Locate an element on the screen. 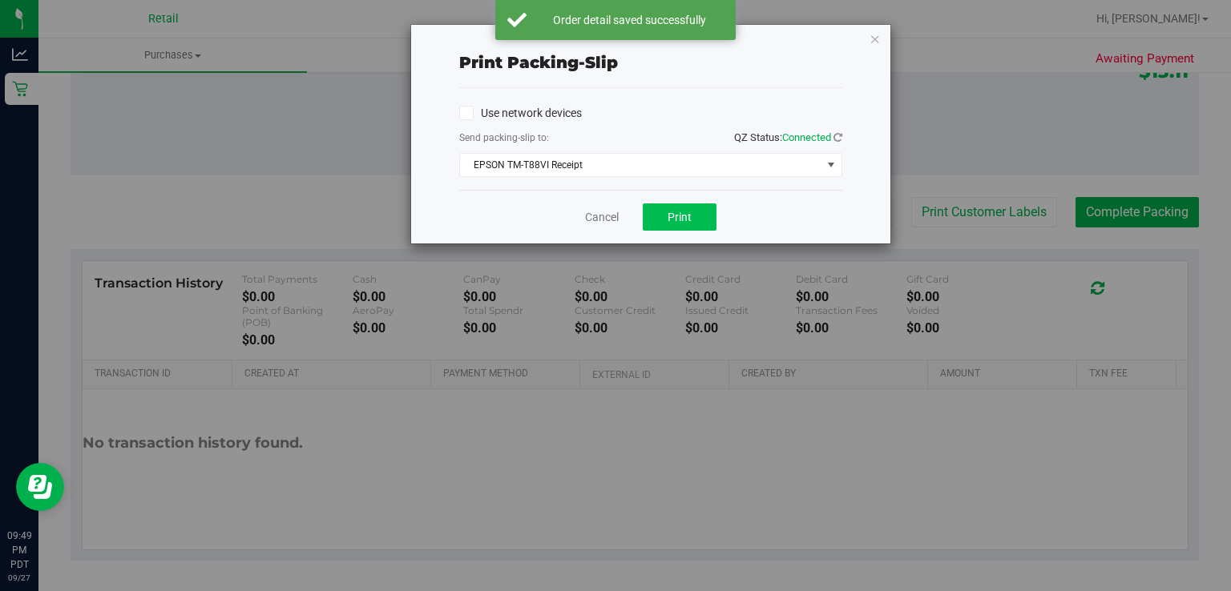 This screenshot has width=1231, height=591. label: Use network devices is located at coordinates (520, 113).